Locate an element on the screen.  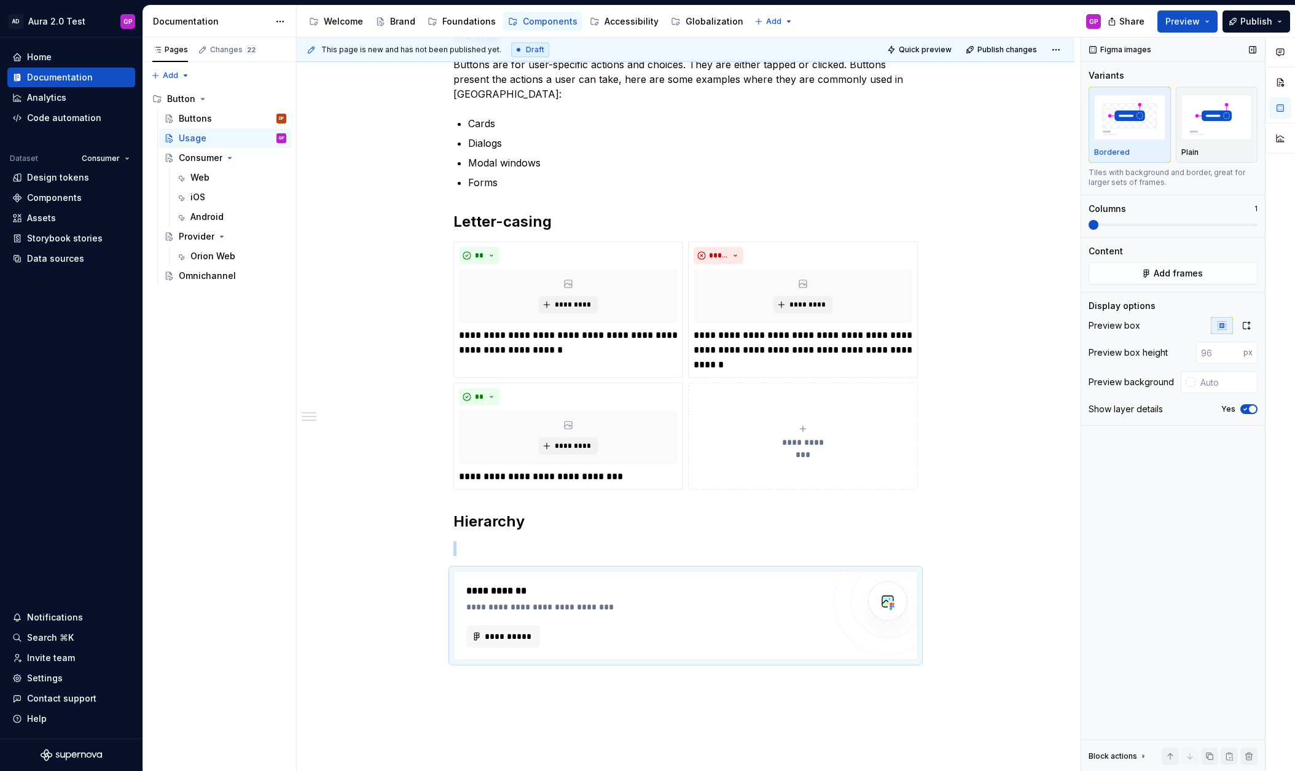
div: Code automation is located at coordinates (64, 118).